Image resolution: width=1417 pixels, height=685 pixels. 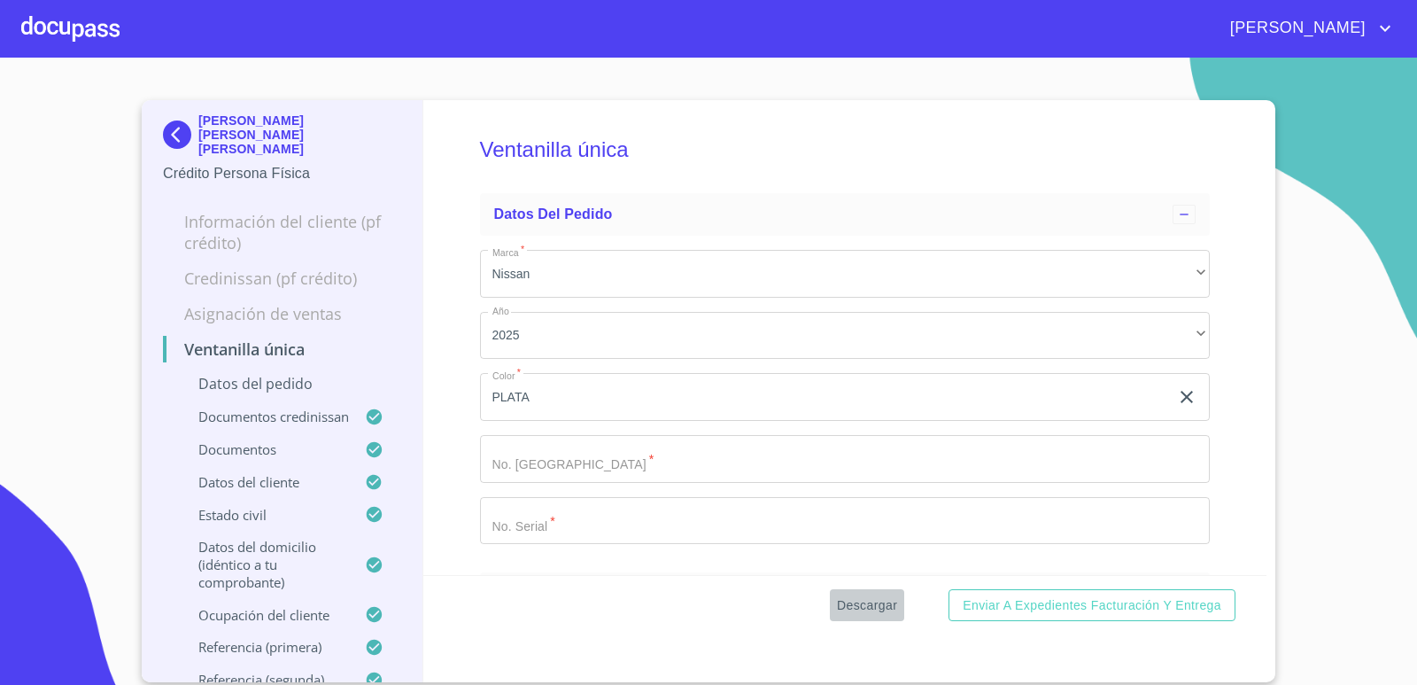 What do you see at coordinates (264, 449) in the screenshot?
I see `p: Documentos` at bounding box center [264, 449].